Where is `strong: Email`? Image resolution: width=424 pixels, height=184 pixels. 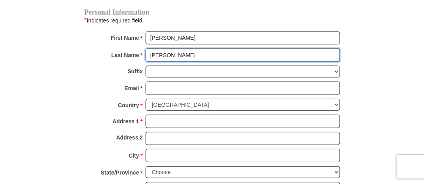 strong: Email is located at coordinates (131, 88).